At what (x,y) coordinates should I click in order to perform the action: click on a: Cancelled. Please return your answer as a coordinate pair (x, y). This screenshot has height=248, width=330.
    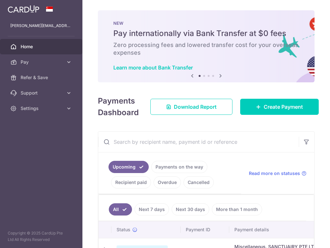
    Looking at the image, I should click on (199, 183).